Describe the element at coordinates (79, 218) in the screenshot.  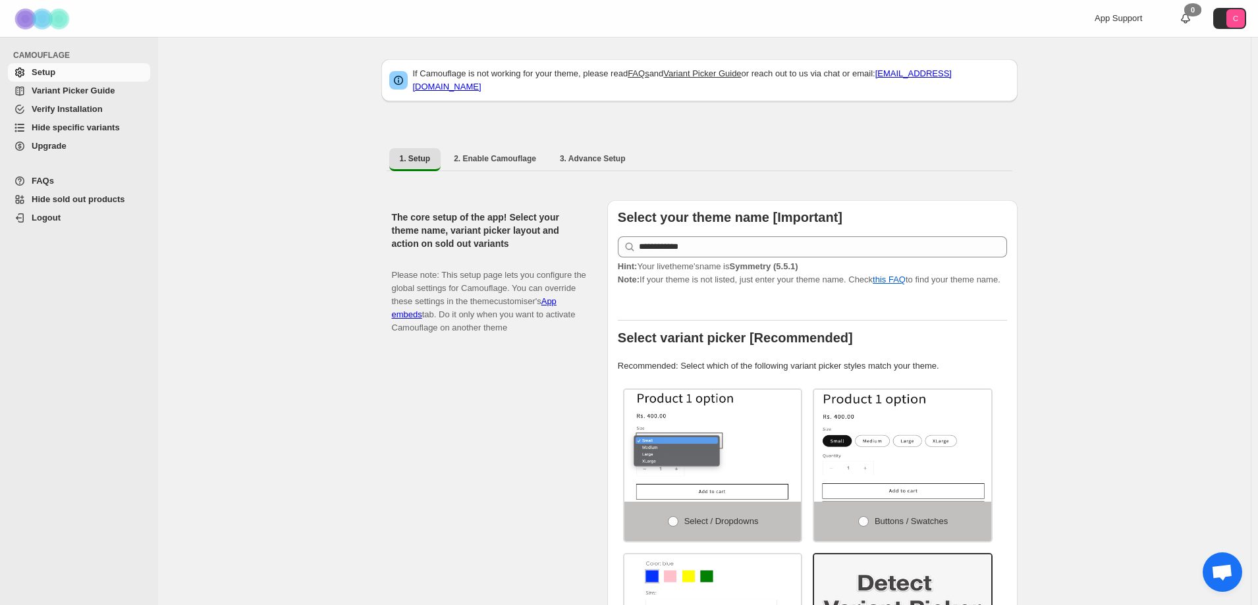
I see `a: Logout` at that location.